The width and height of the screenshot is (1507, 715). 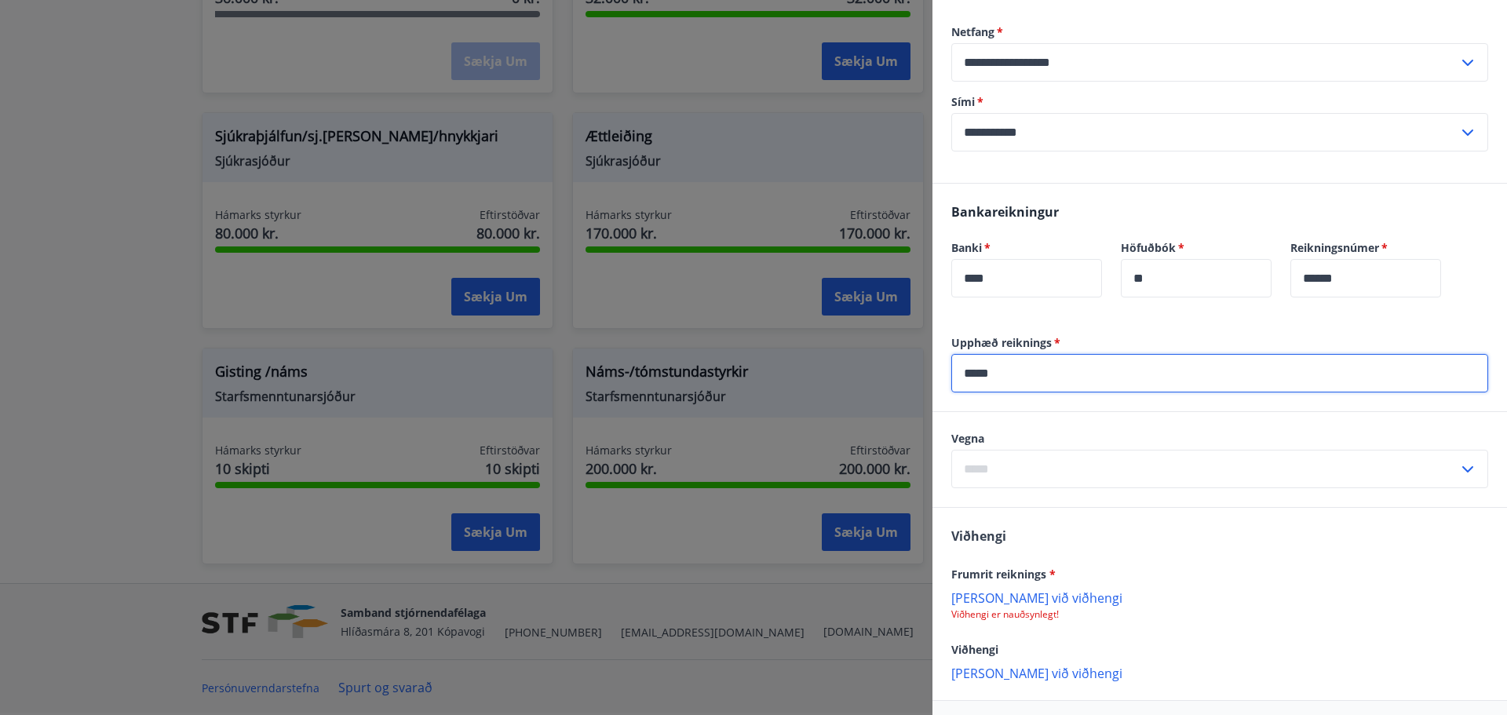 I want to click on label: Vegna, so click(x=1220, y=439).